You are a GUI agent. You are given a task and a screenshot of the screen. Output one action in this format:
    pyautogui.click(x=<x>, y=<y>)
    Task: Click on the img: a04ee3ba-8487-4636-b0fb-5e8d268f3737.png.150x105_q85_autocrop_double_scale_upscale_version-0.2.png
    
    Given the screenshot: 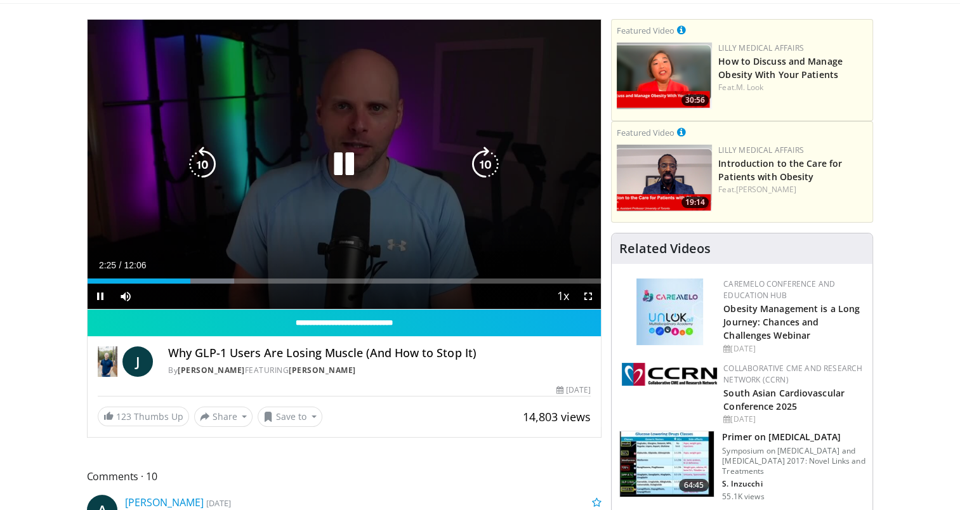 What is the action you would take?
    pyautogui.click(x=670, y=375)
    